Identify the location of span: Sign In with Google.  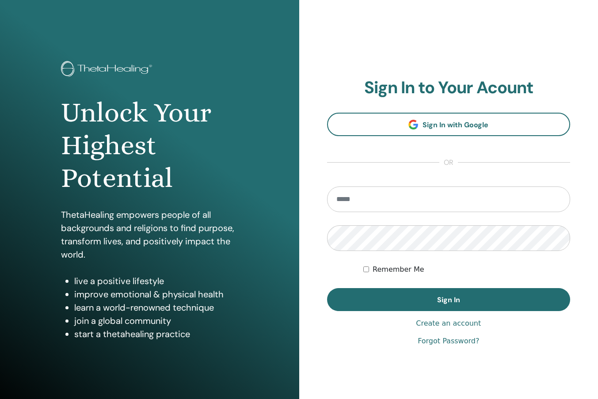
(455, 125).